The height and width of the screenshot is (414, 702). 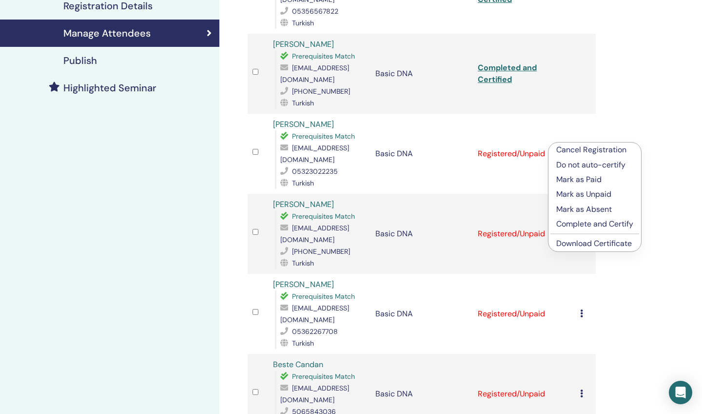 What do you see at coordinates (315, 11) in the screenshot?
I see `span: 05356567822` at bounding box center [315, 11].